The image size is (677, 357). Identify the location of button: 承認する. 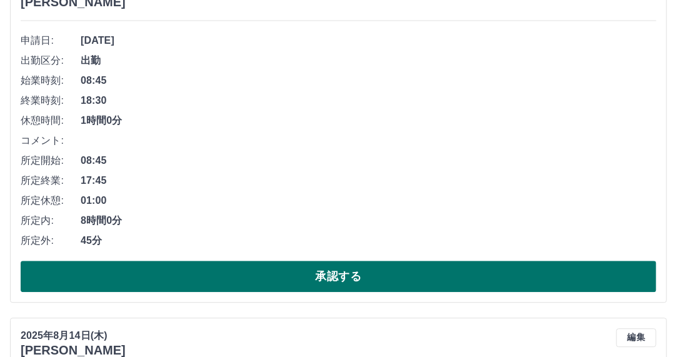
(338, 276).